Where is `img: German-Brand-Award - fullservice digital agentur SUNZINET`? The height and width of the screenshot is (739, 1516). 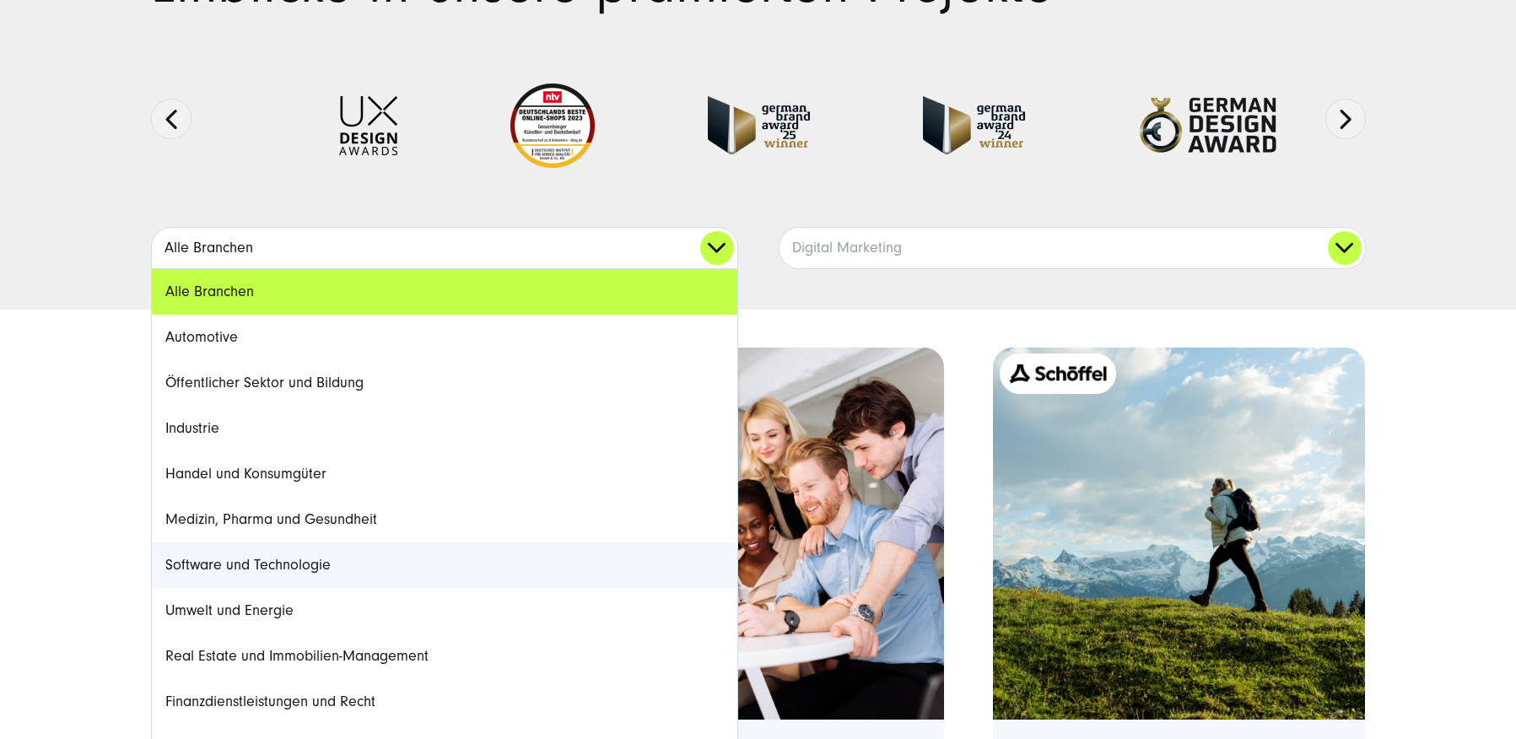
img: German-Brand-Award - fullservice digital agentur SUNZINET is located at coordinates (973, 125).